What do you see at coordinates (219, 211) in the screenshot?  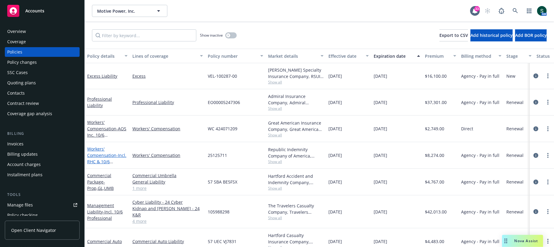 I see `span: 105988298` at bounding box center [219, 211].